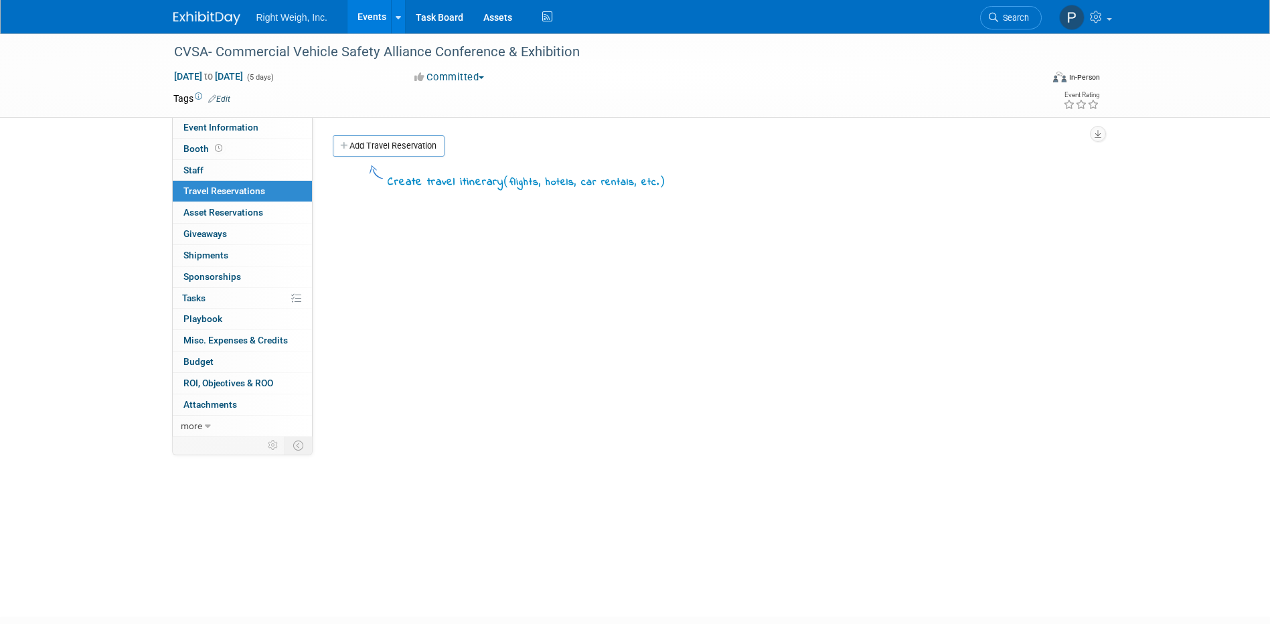 The height and width of the screenshot is (624, 1270). I want to click on a: Misc. Expenses & Credits, so click(242, 340).